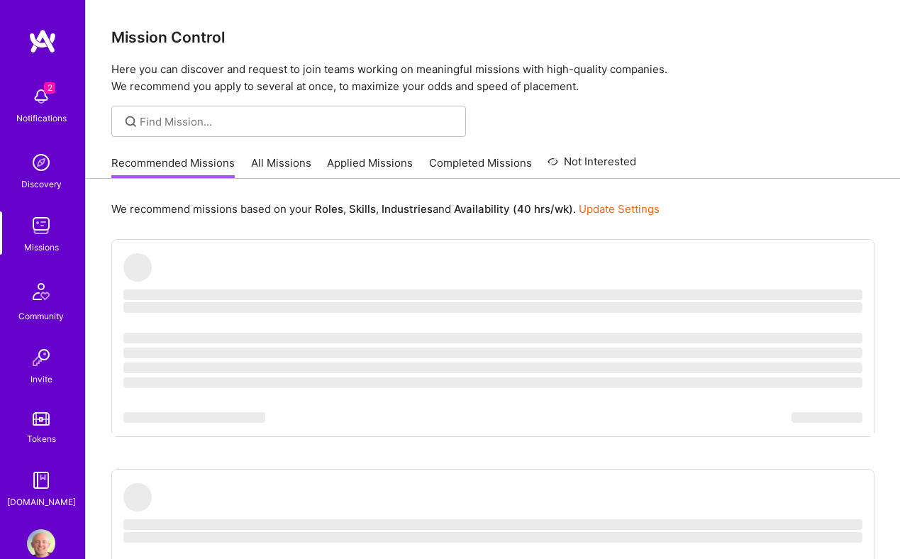  I want to click on a: All Missions, so click(281, 167).